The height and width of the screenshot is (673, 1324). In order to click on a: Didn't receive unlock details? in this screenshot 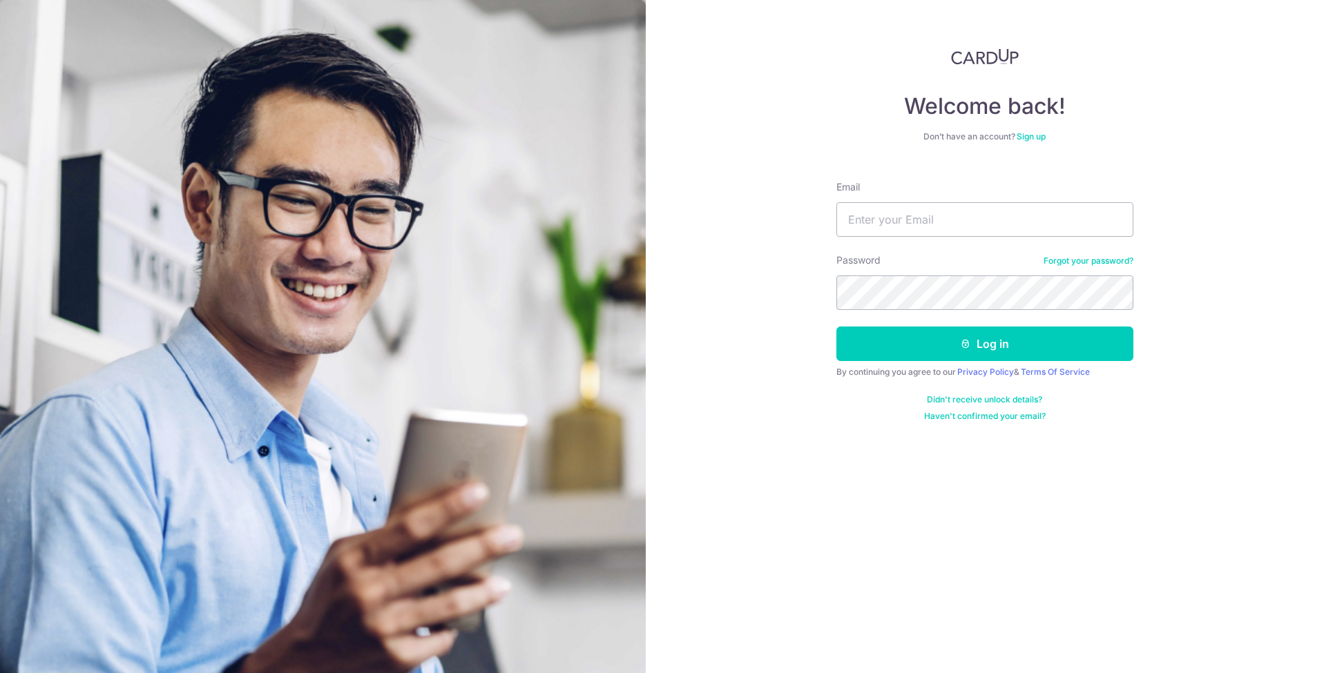, I will do `click(984, 400)`.